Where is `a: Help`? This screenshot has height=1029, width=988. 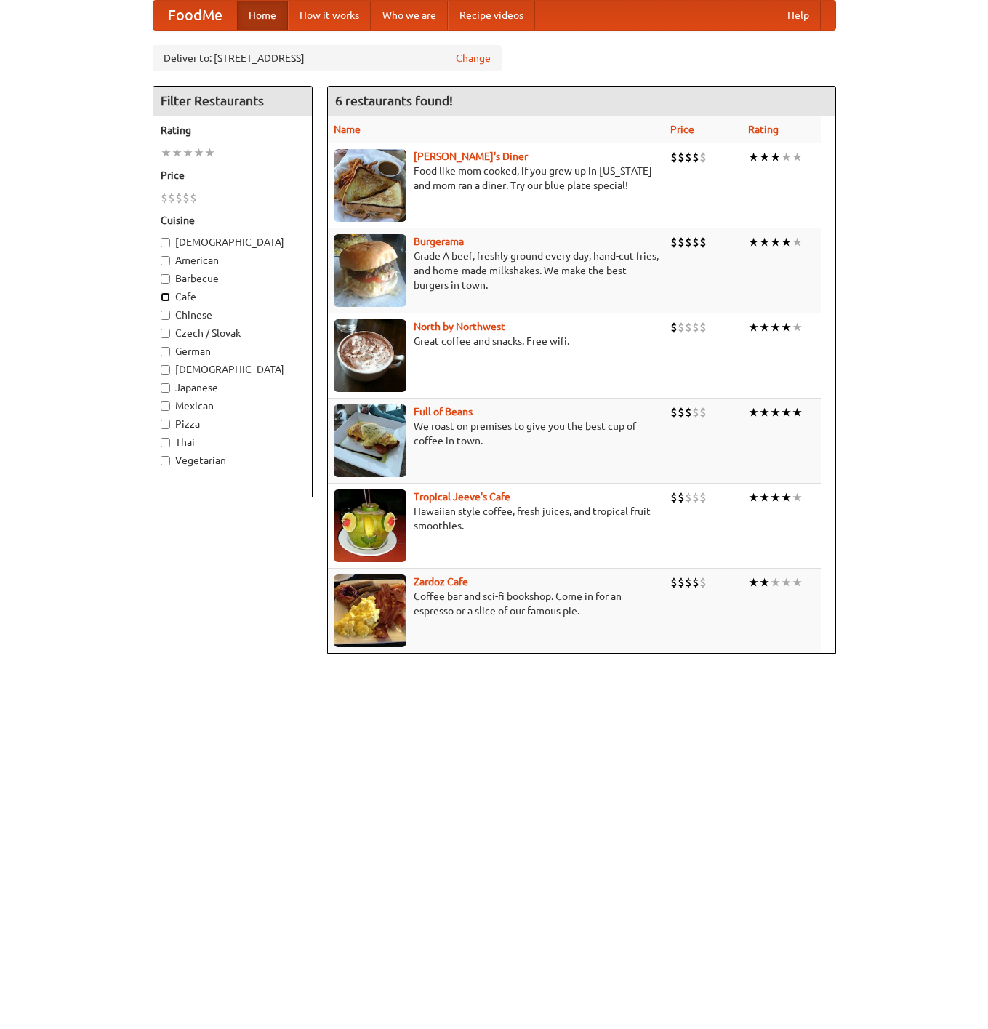
a: Help is located at coordinates (798, 15).